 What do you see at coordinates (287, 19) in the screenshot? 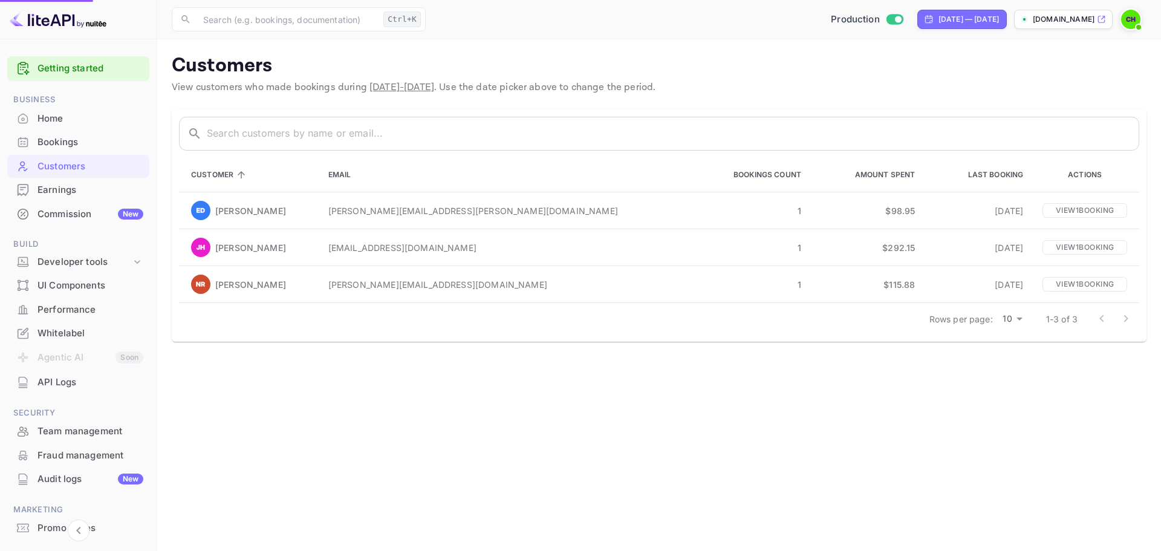
I see `input: Search (e.g. bookings, documentation)` at bounding box center [287, 19].